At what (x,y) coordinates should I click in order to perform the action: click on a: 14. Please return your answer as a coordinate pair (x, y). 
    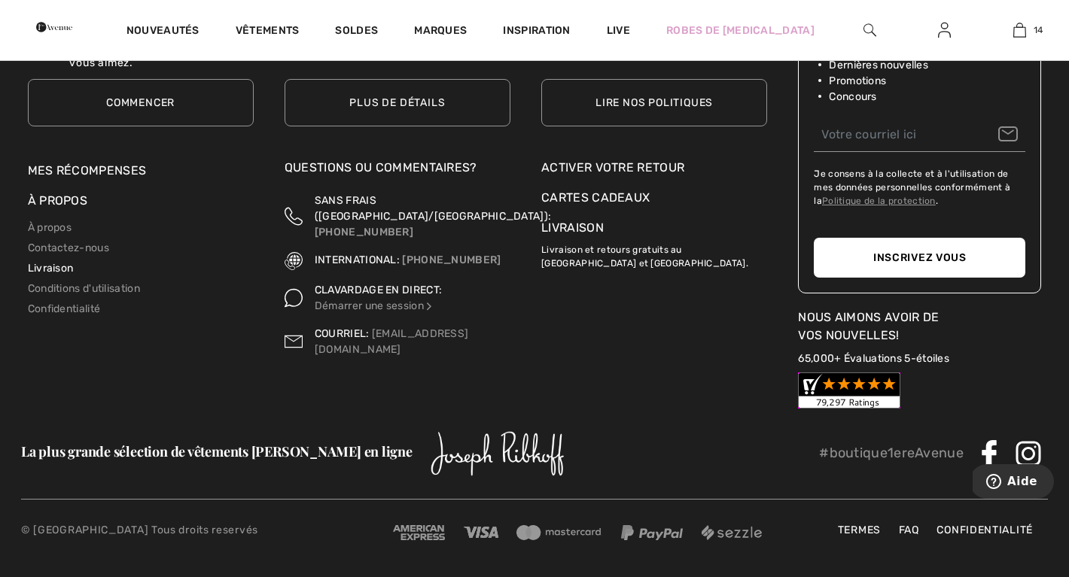
    Looking at the image, I should click on (1019, 30).